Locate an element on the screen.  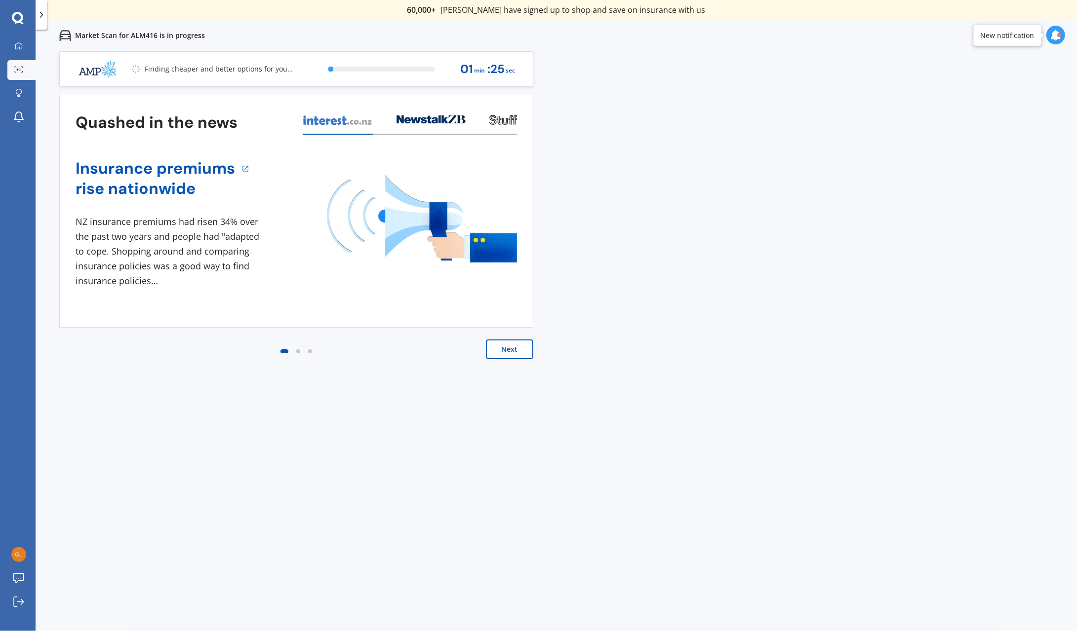
a: Insurance premiums is located at coordinates (155, 168).